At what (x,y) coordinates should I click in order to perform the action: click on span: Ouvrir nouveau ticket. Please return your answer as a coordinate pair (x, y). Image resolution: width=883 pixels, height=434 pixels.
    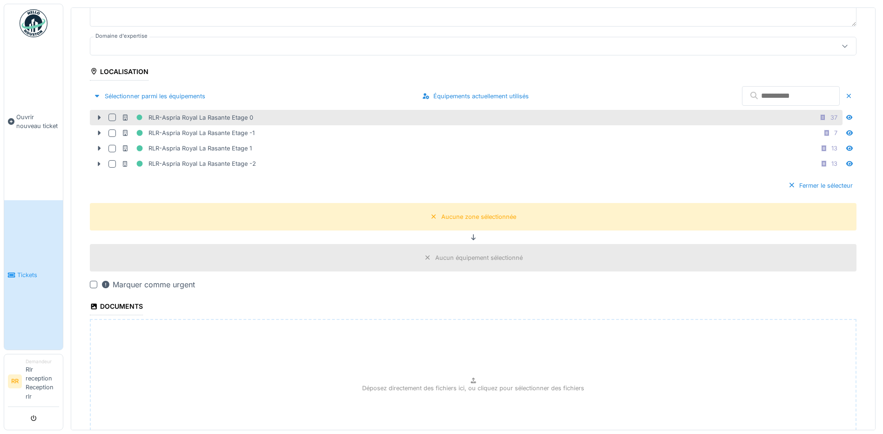
    Looking at the image, I should click on (38, 121).